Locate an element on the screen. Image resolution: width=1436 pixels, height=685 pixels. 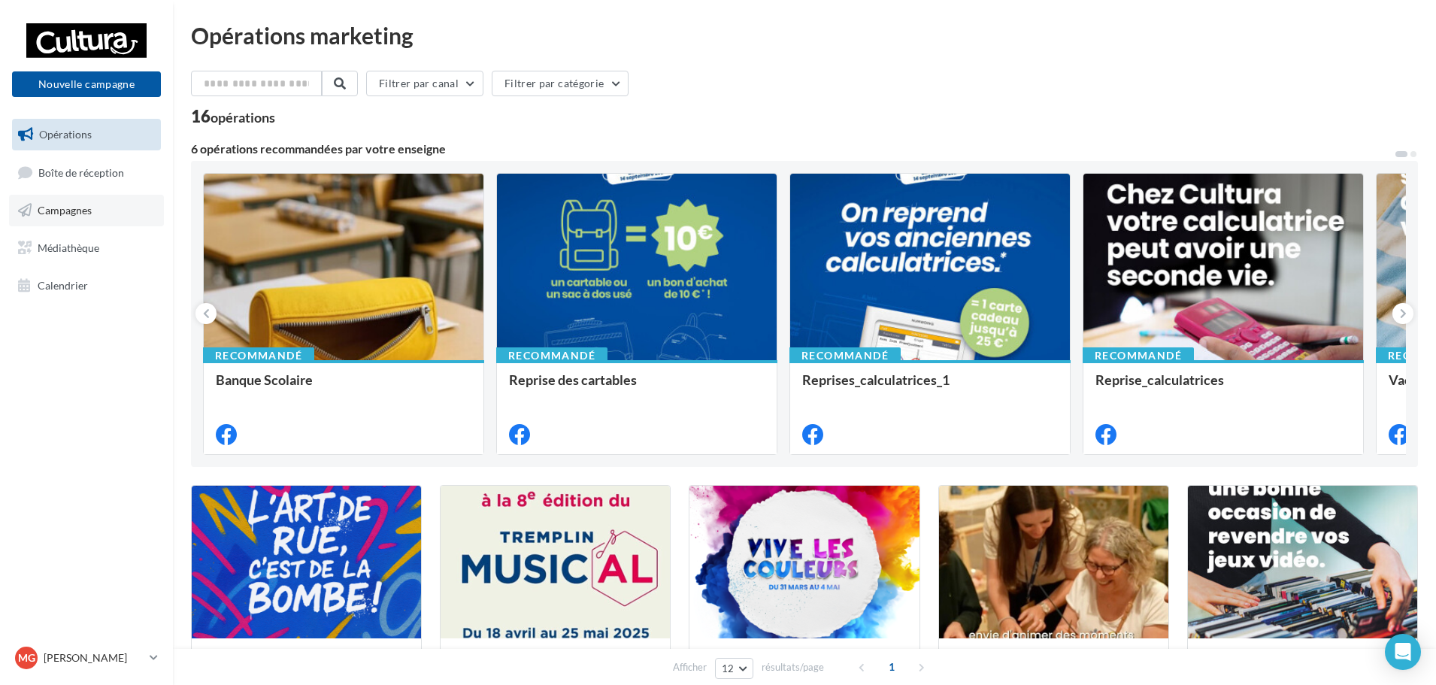
span: 12 is located at coordinates (728, 669).